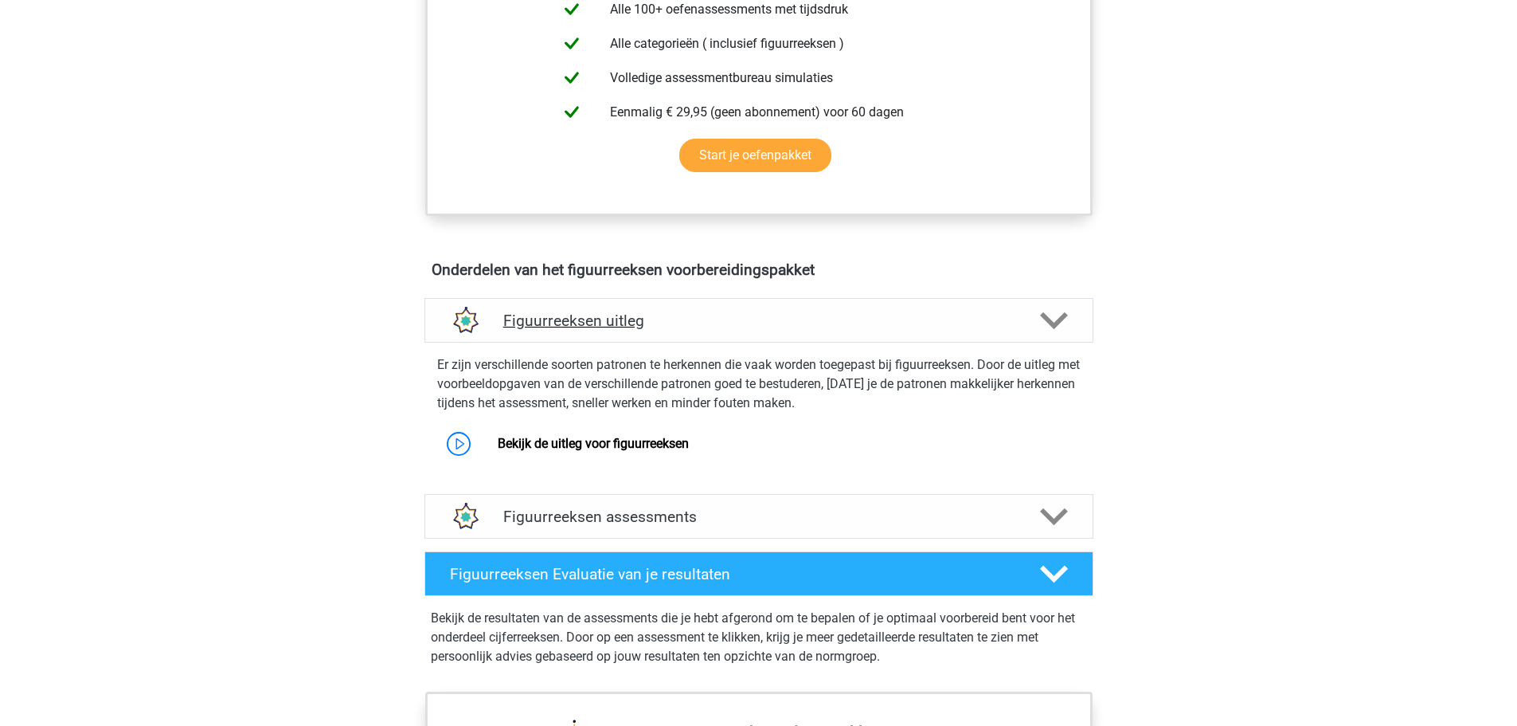 The height and width of the screenshot is (726, 1517). Describe the element at coordinates (759, 269) in the screenshot. I see `h4: Onderdelen van het figuurreeksen voorbereidingspakket` at that location.